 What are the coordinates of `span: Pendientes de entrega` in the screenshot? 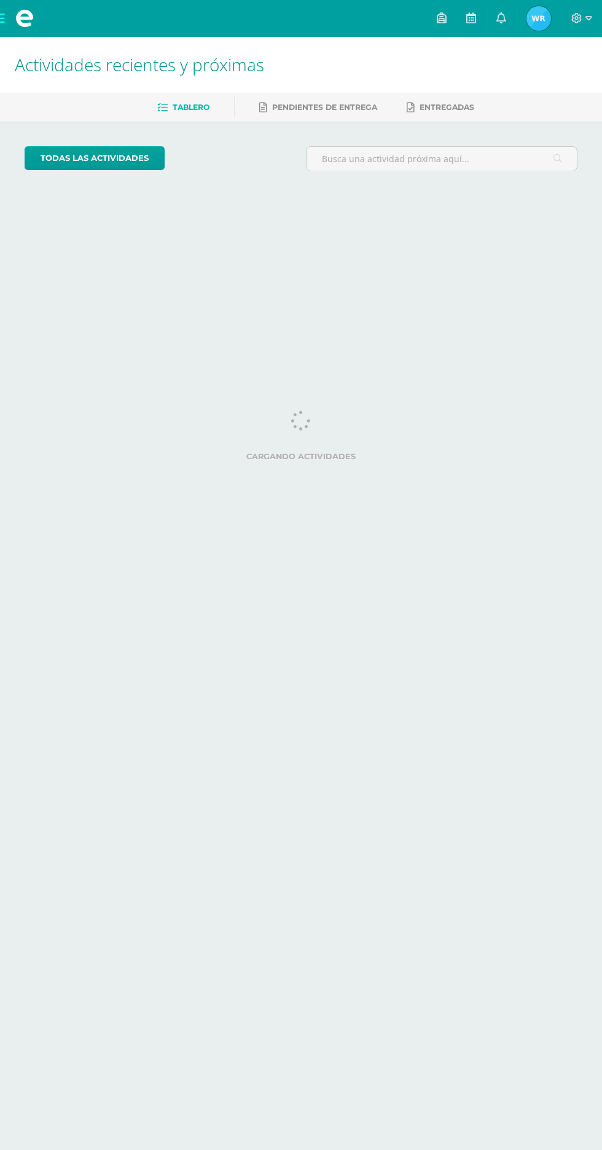 It's located at (324, 107).